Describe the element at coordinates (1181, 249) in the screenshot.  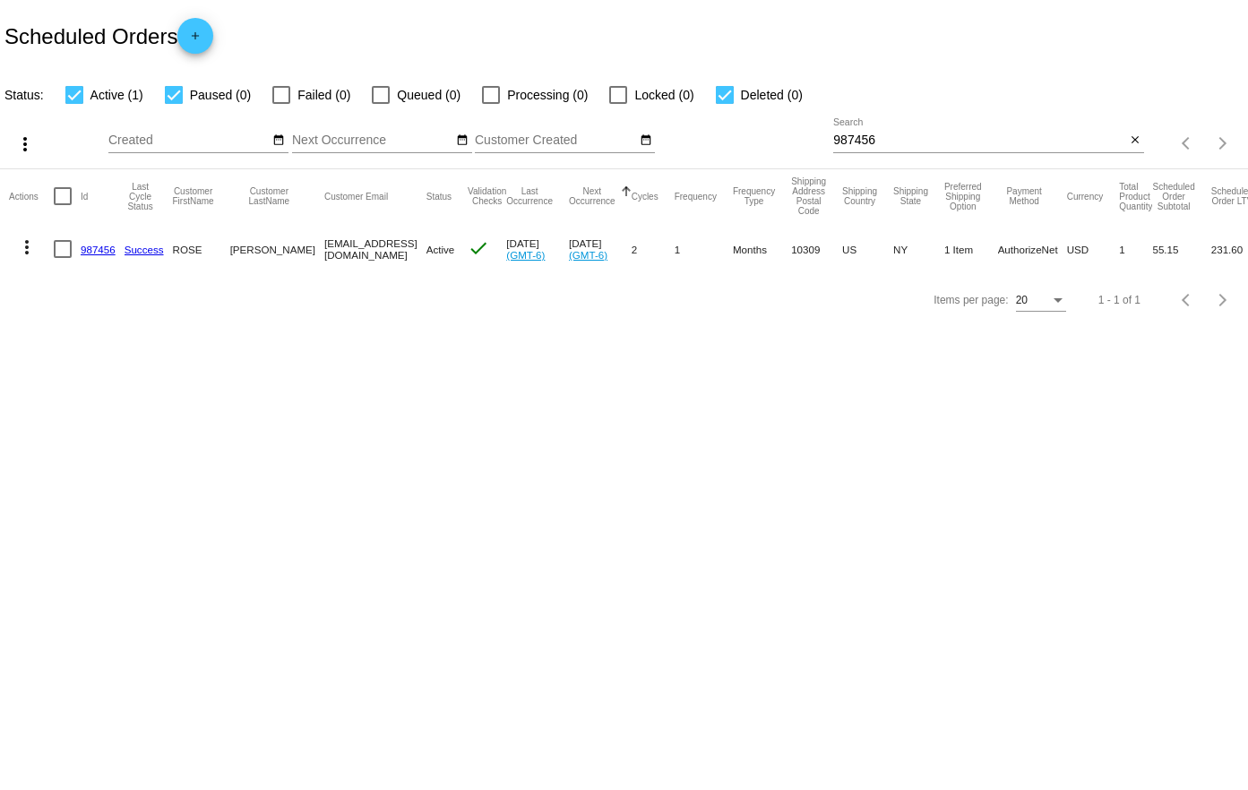
I see `mat-cell: 55.15` at that location.